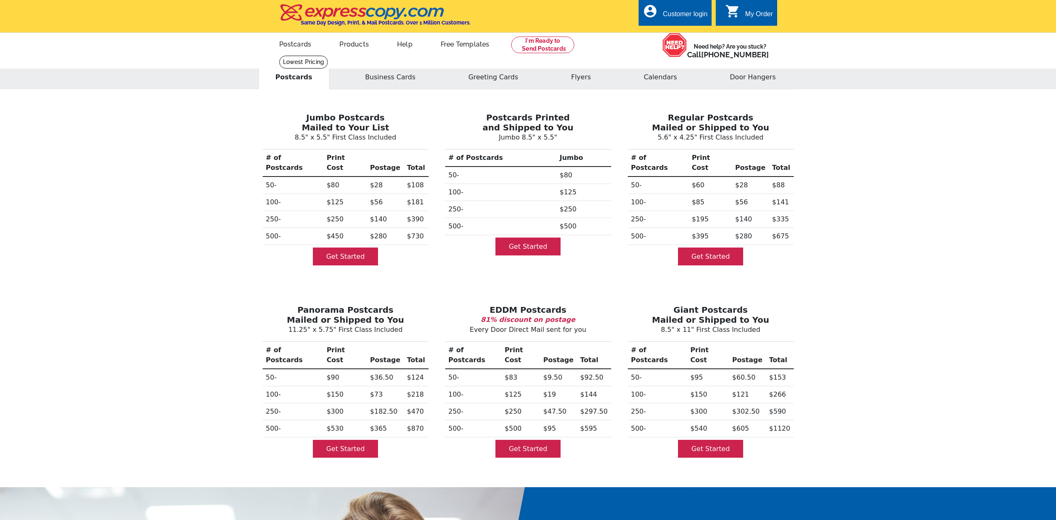 The image size is (1056, 520). I want to click on td: $1120, so click(780, 428).